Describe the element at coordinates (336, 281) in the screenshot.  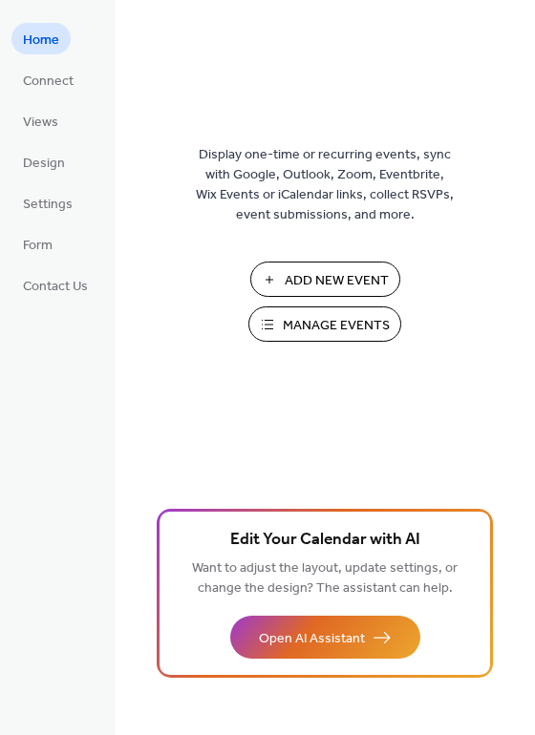
I see `span: Add New Event` at that location.